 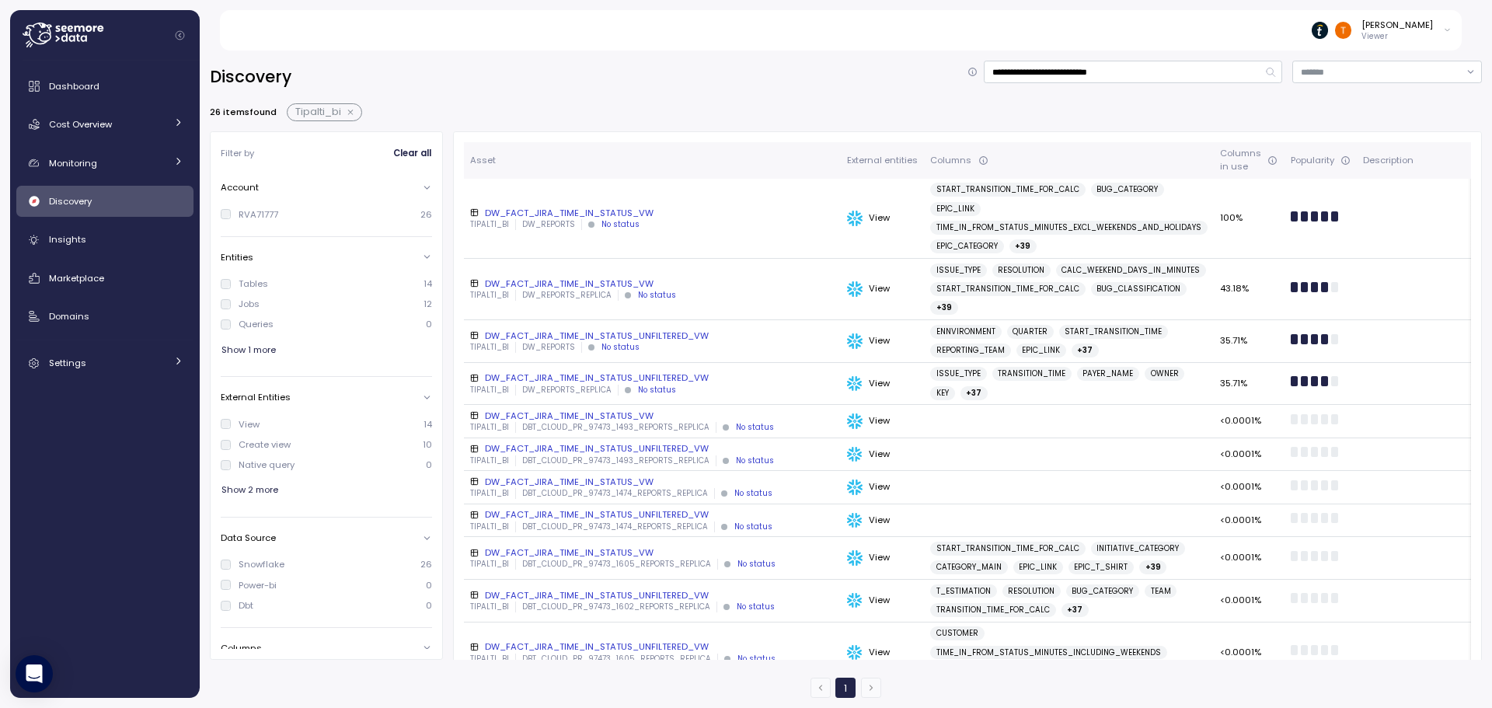 What do you see at coordinates (105, 240) in the screenshot?
I see `a: Insights` at bounding box center [105, 240].